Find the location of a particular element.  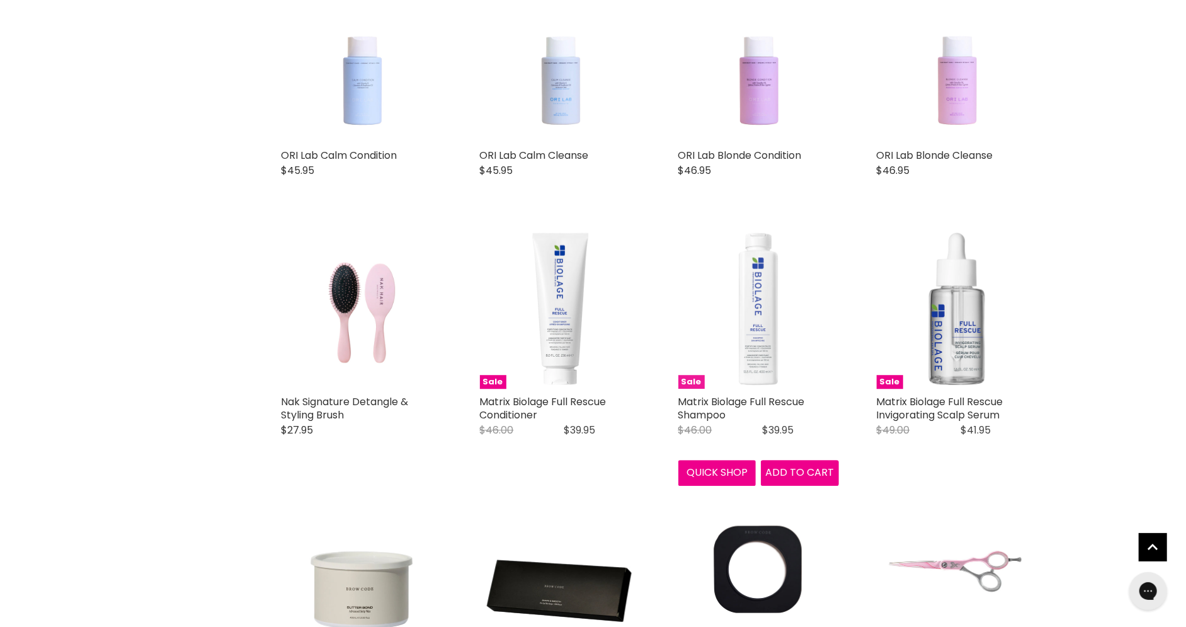

a: ORI Lab Blonde Cleanse is located at coordinates (935, 155).